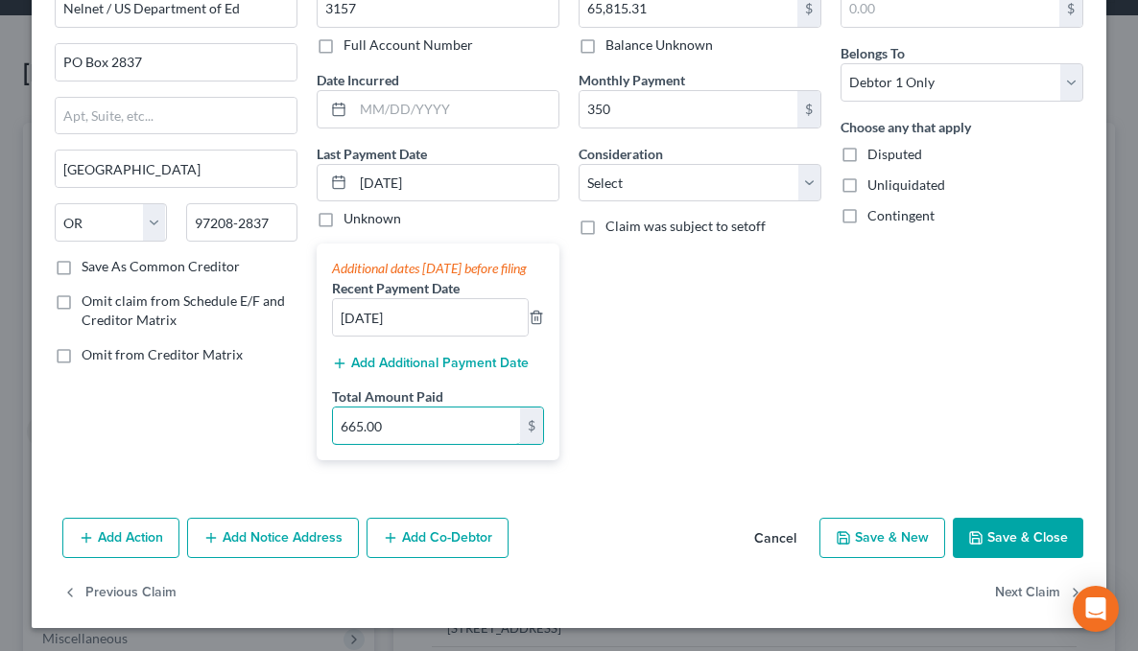  What do you see at coordinates (176, 116) in the screenshot?
I see `input: Apt, Suite, etc...` at bounding box center [176, 116].